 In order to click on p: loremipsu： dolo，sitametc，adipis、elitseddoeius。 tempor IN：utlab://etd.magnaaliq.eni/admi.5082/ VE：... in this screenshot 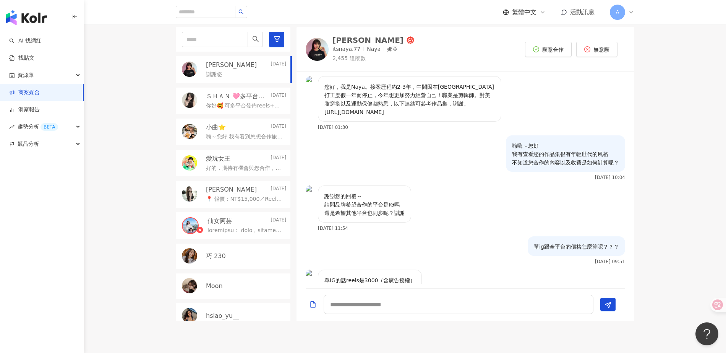, I will do `click(245, 230)`.